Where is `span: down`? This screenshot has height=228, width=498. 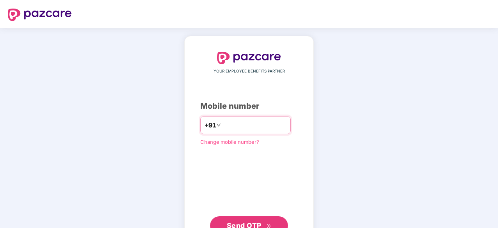
span: down is located at coordinates (218, 125).